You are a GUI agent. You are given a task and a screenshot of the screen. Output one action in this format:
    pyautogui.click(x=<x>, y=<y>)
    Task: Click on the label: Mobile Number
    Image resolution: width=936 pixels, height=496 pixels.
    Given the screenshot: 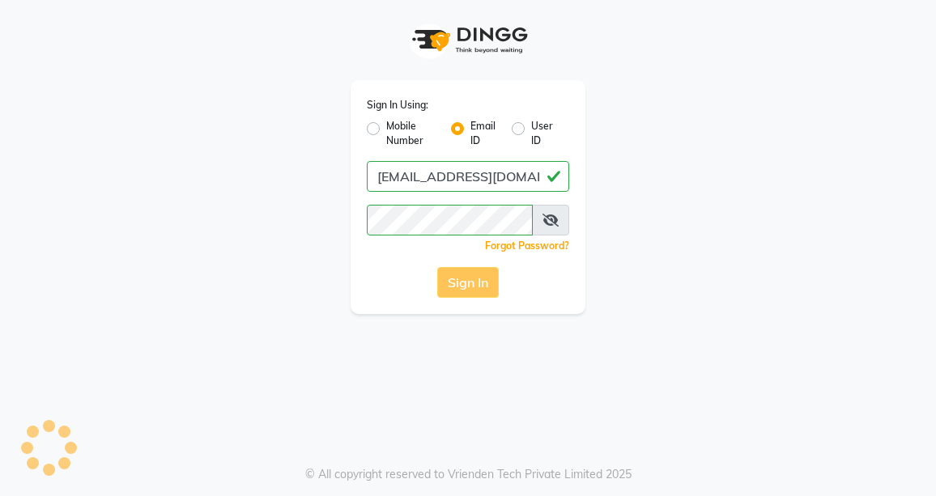 What is the action you would take?
    pyautogui.click(x=412, y=134)
    